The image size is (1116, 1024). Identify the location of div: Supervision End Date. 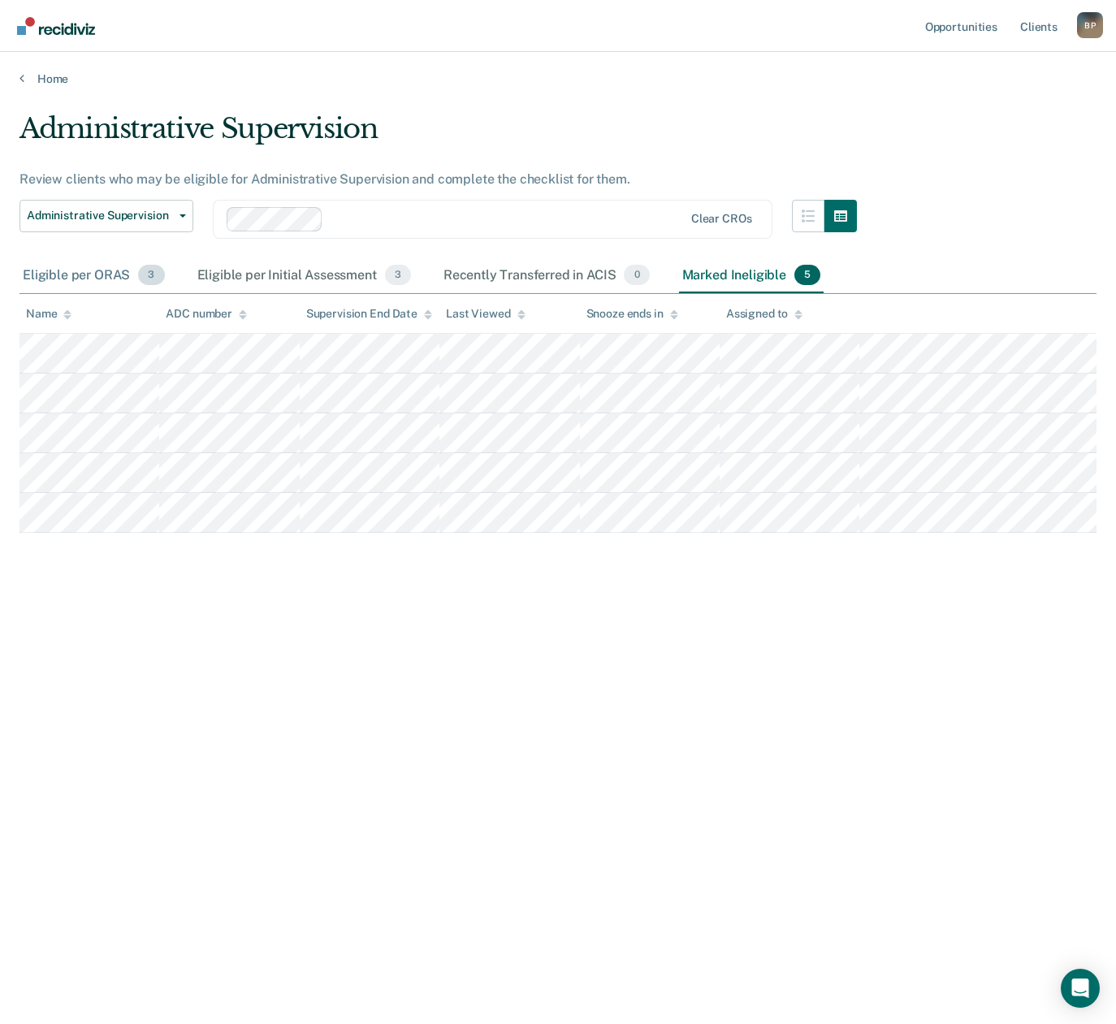
(369, 313).